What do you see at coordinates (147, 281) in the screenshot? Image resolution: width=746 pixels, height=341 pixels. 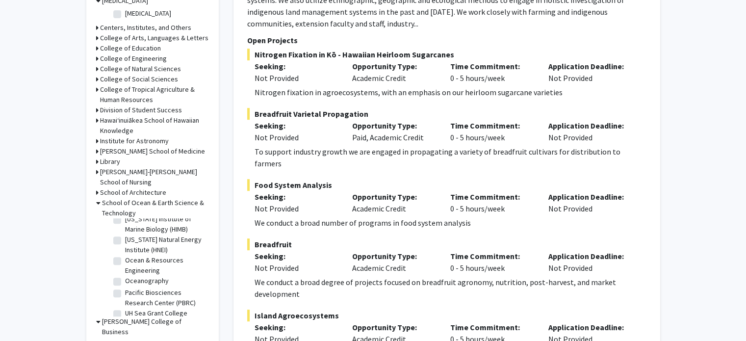 I see `label: Oceanography` at bounding box center [147, 281].